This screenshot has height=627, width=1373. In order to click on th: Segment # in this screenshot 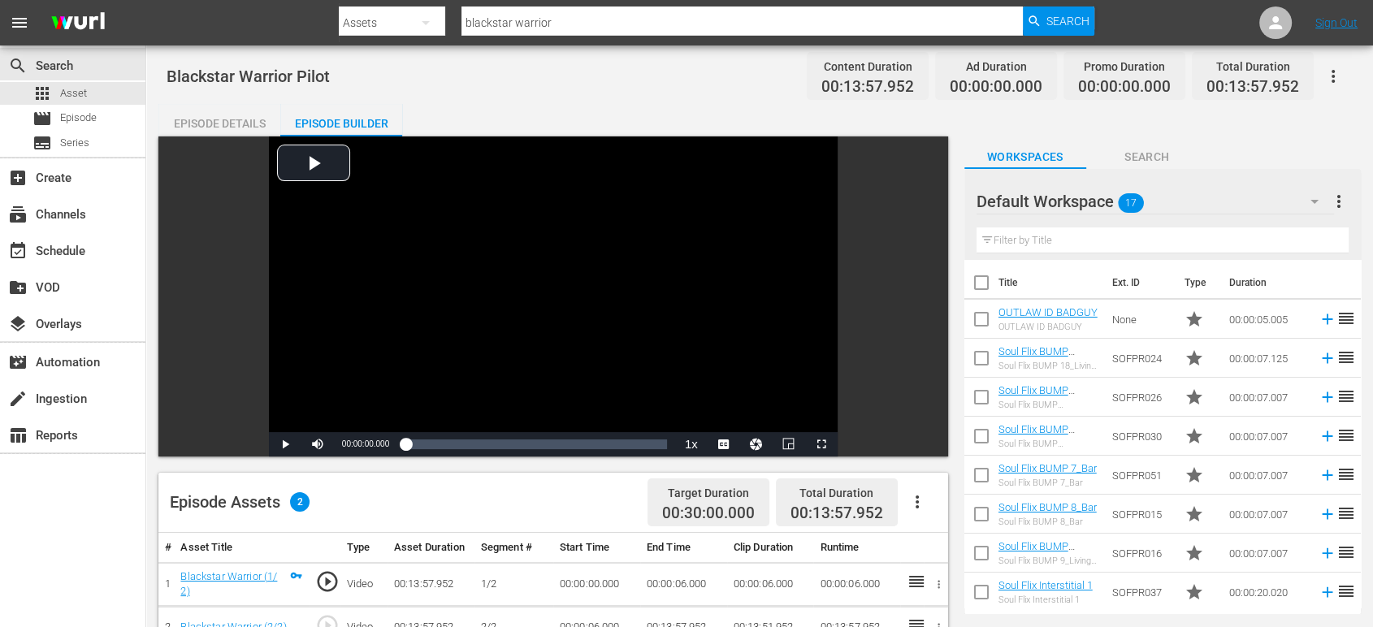, I will do `click(513, 548)`.